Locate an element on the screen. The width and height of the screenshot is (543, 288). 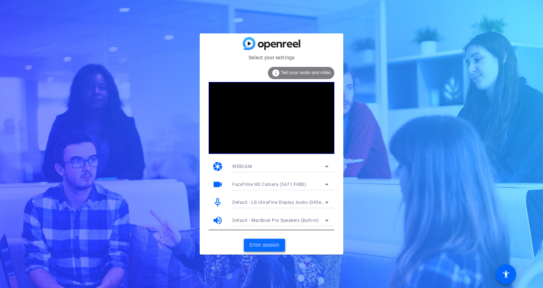
span: Default - MacBook Pro Speakers (Built-in) is located at coordinates (276, 220).